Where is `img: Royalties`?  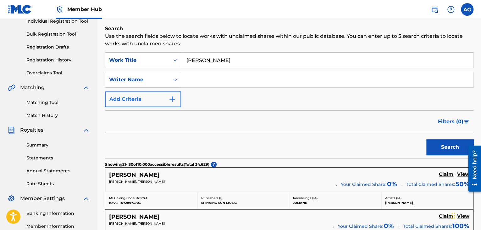
img: Royalties is located at coordinates (11, 130).